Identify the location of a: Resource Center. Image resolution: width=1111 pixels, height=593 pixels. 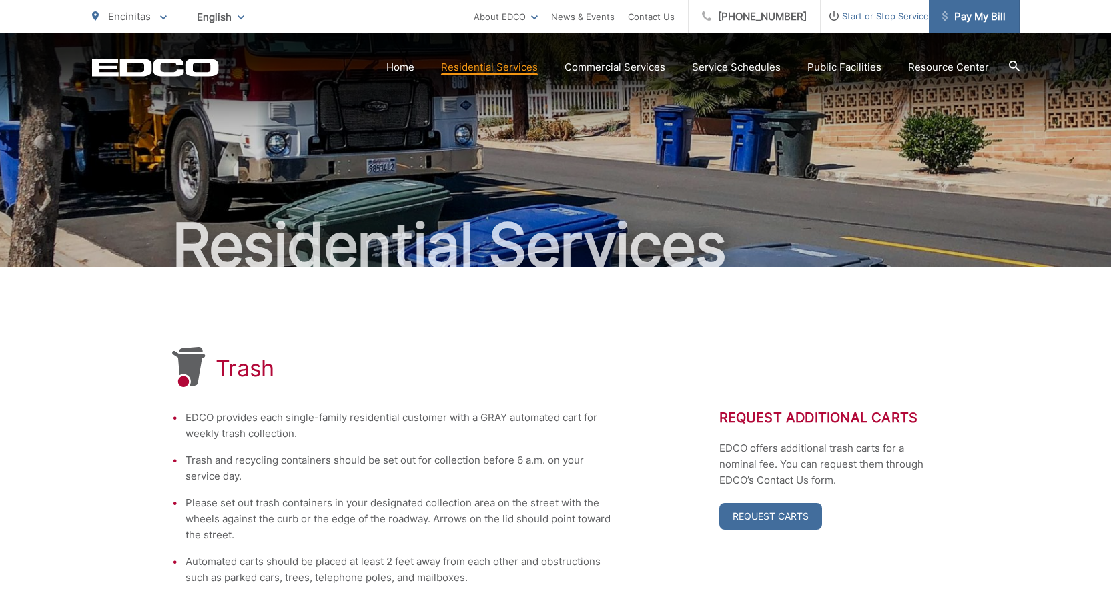
(949, 67).